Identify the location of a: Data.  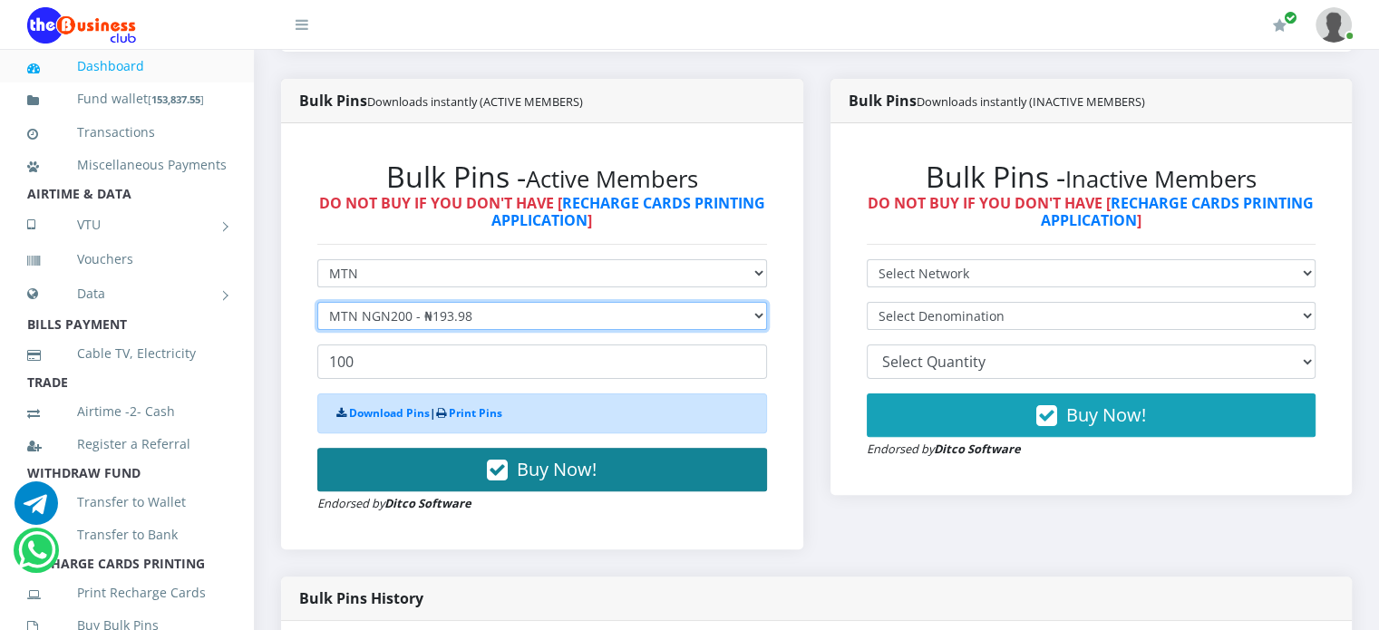
(127, 294).